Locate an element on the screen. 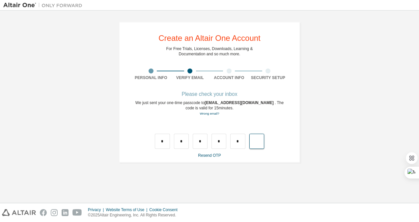 The height and width of the screenshot is (222, 419). div: Account Info is located at coordinates (229, 78).